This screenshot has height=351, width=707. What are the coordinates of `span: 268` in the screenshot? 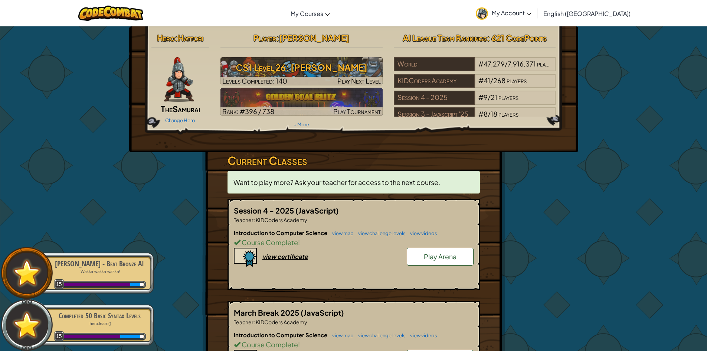 It's located at (499, 80).